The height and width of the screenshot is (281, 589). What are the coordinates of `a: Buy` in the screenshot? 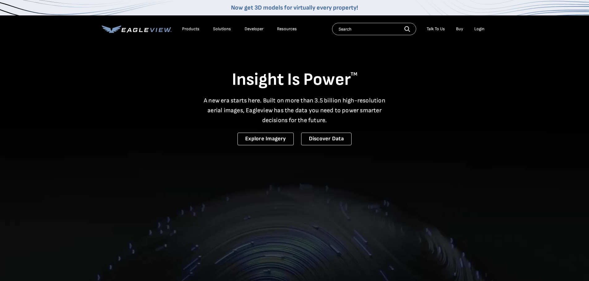 It's located at (459, 29).